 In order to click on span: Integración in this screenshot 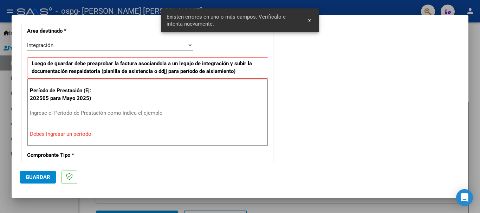, I will do `click(40, 45)`.